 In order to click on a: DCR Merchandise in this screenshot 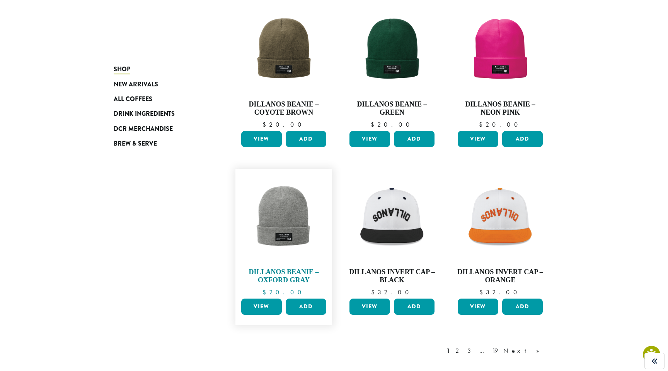, I will do `click(160, 129)`.